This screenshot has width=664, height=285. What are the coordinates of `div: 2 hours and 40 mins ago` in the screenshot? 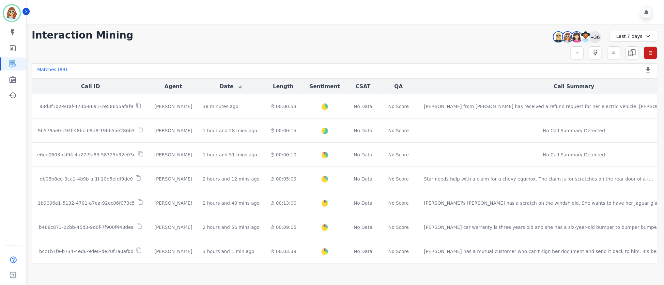 It's located at (231, 203).